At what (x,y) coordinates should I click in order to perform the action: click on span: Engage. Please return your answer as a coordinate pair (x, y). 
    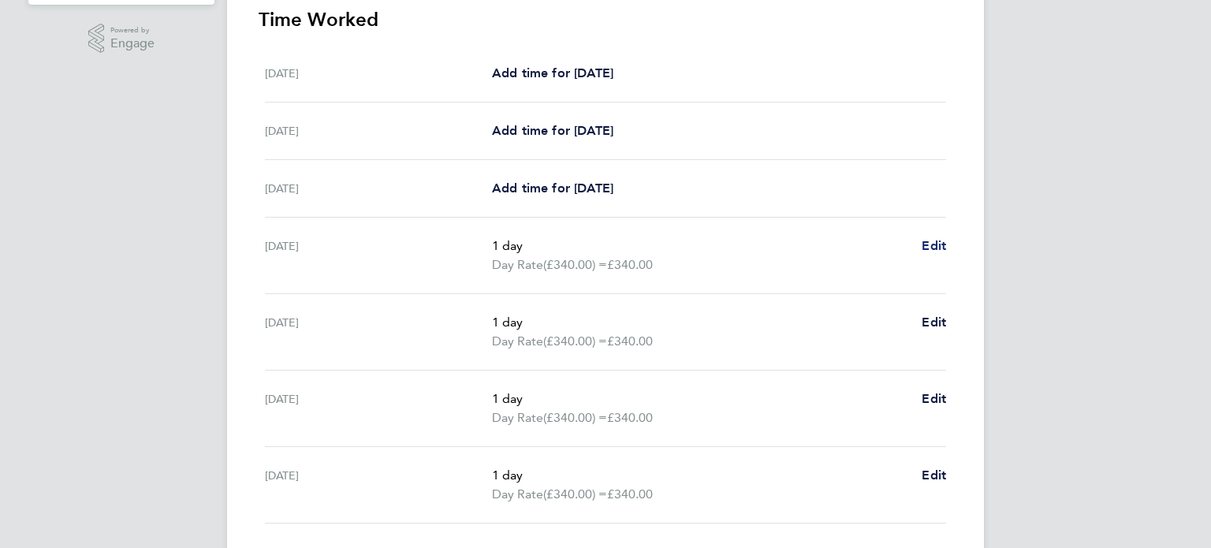
    Looking at the image, I should click on (132, 43).